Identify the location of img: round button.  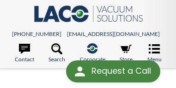
(80, 71).